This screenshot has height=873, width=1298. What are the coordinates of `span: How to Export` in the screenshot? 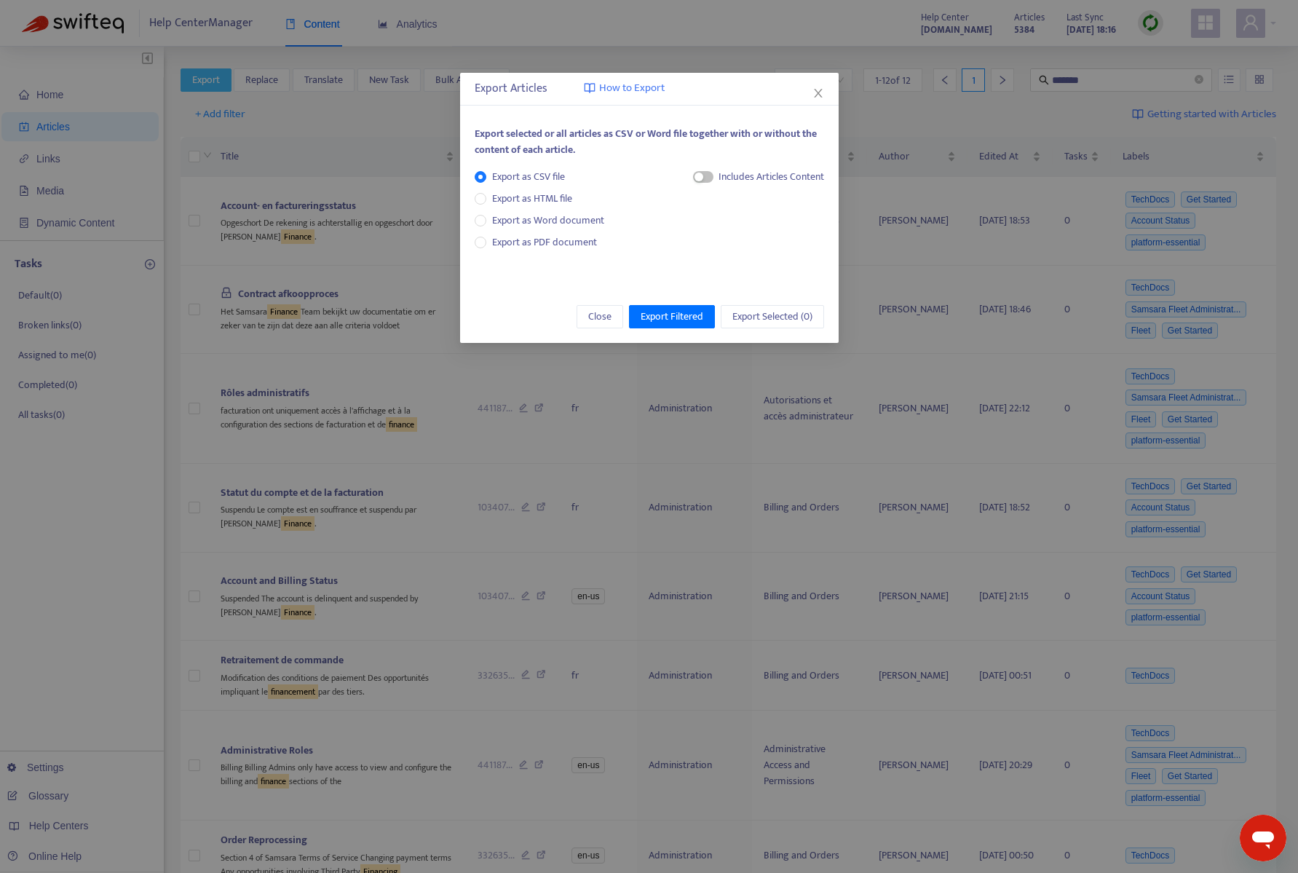 It's located at (632, 88).